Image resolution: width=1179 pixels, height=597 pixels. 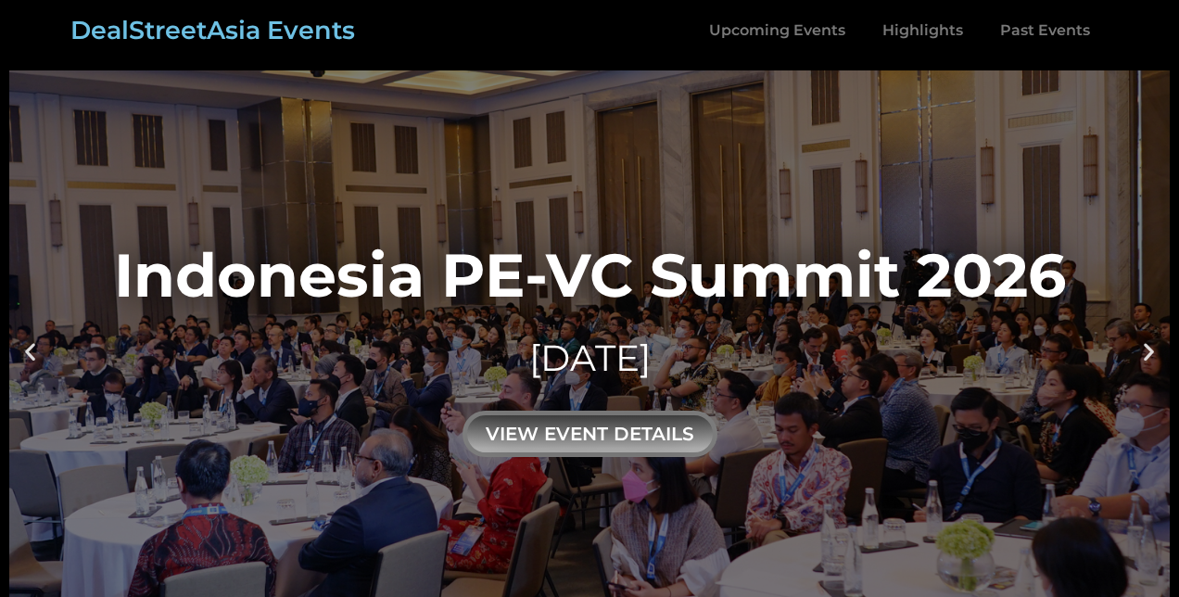 What do you see at coordinates (1149, 350) in the screenshot?
I see `div: Next slide` at bounding box center [1149, 350].